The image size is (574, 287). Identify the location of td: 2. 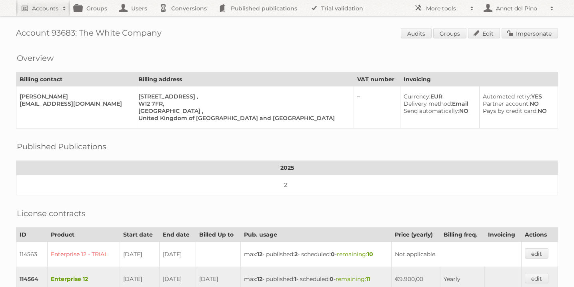
(287, 185).